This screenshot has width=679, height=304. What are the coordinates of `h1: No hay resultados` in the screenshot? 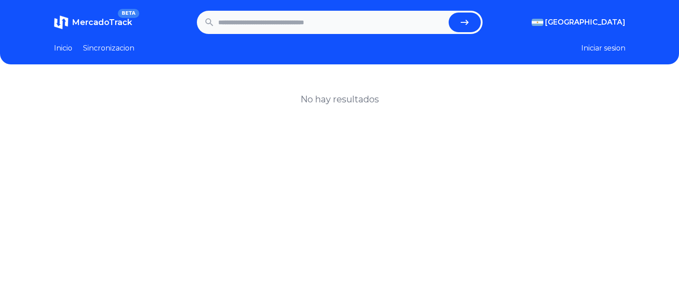 It's located at (340, 99).